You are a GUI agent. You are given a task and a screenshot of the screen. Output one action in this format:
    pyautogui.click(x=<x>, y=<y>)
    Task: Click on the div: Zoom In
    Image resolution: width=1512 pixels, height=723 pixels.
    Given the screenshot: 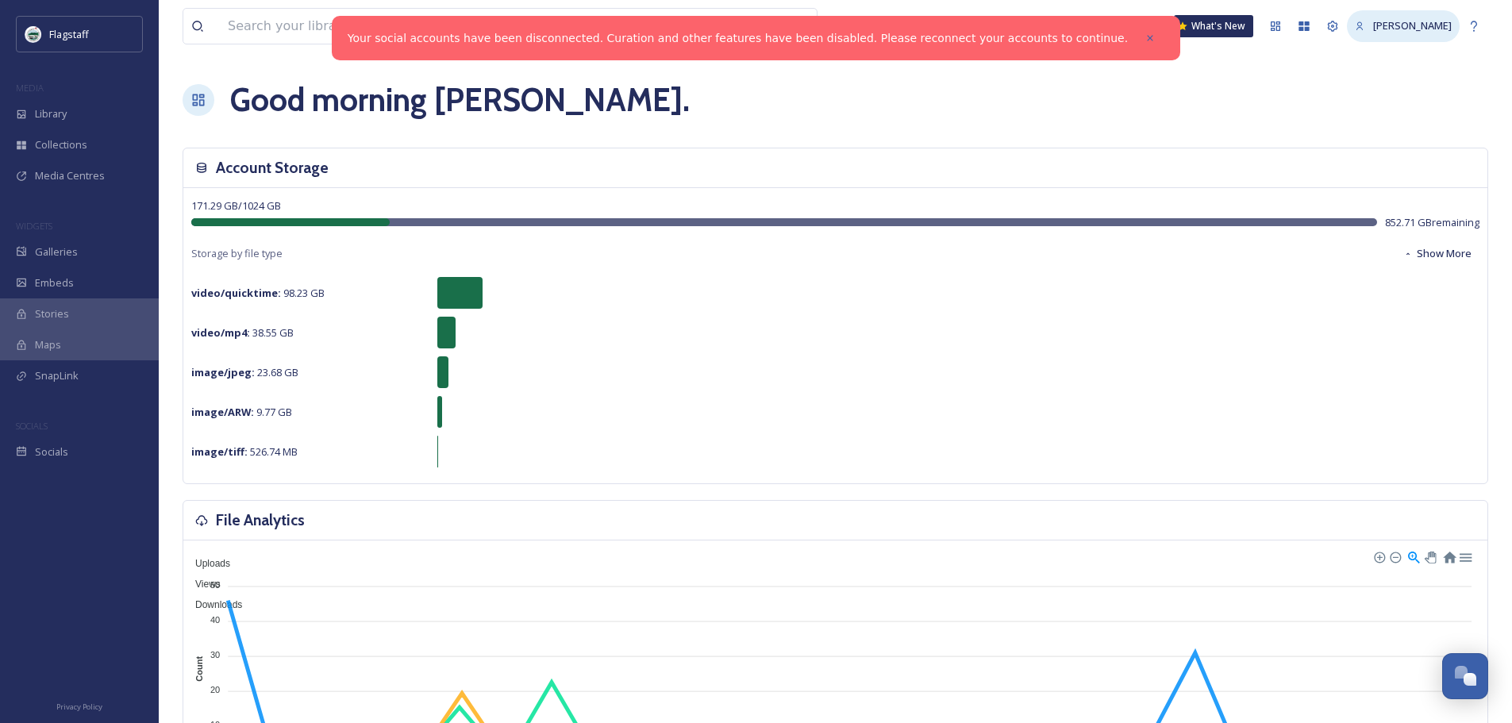 What is the action you would take?
    pyautogui.click(x=1378, y=556)
    